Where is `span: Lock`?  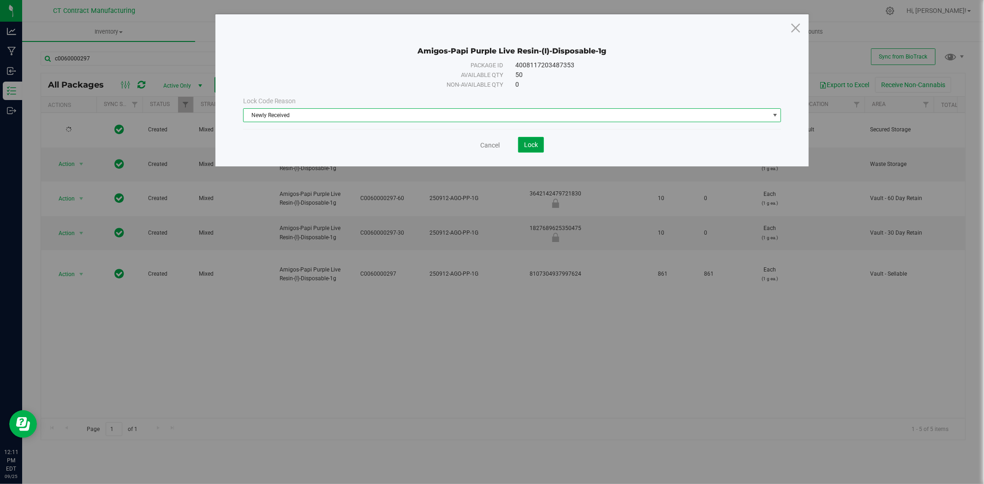 span: Lock is located at coordinates (531, 145).